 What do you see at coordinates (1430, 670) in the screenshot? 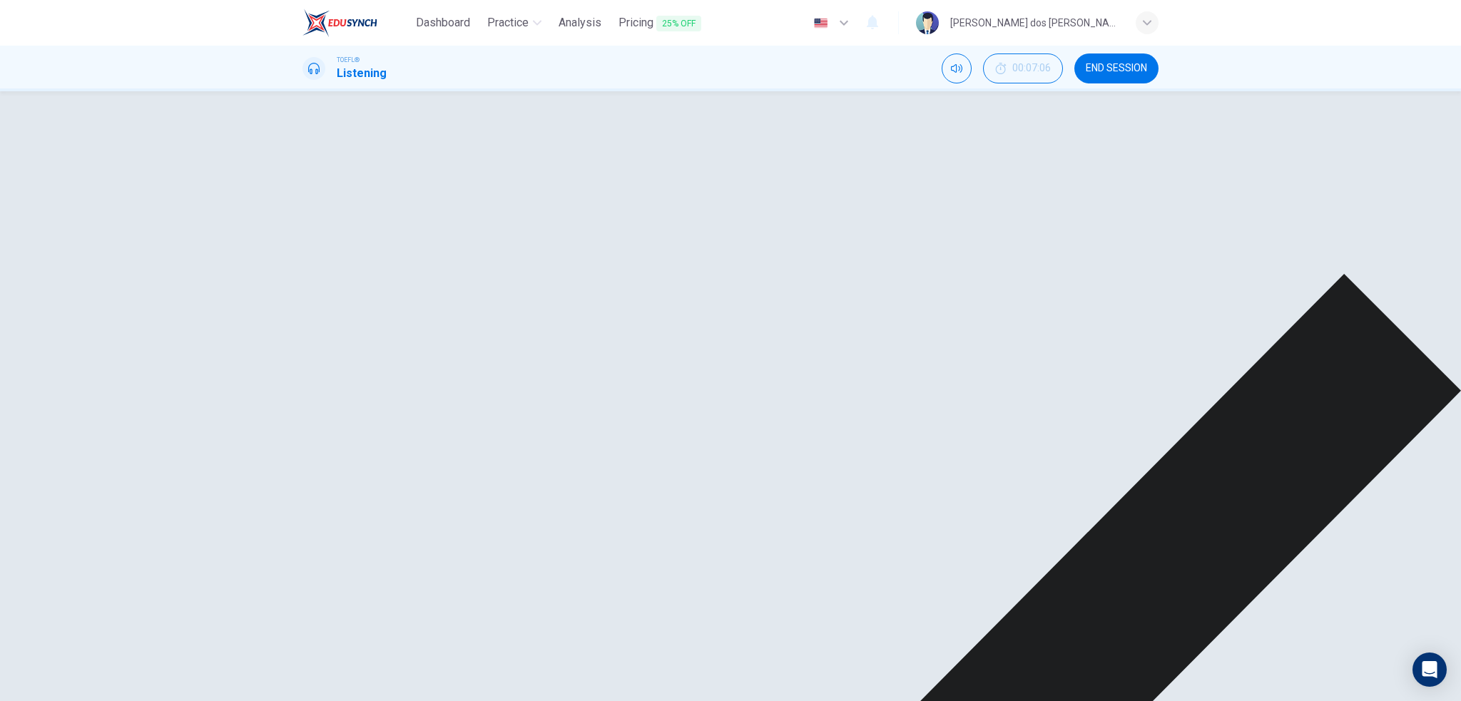
I see `div: Open Intercom Messenger` at bounding box center [1430, 670].